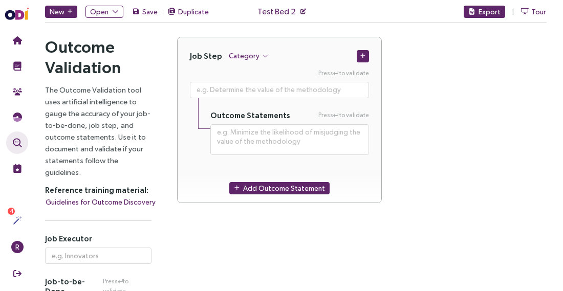 The height and width of the screenshot is (291, 563). I want to click on button: Add Outcome Statement, so click(280, 188).